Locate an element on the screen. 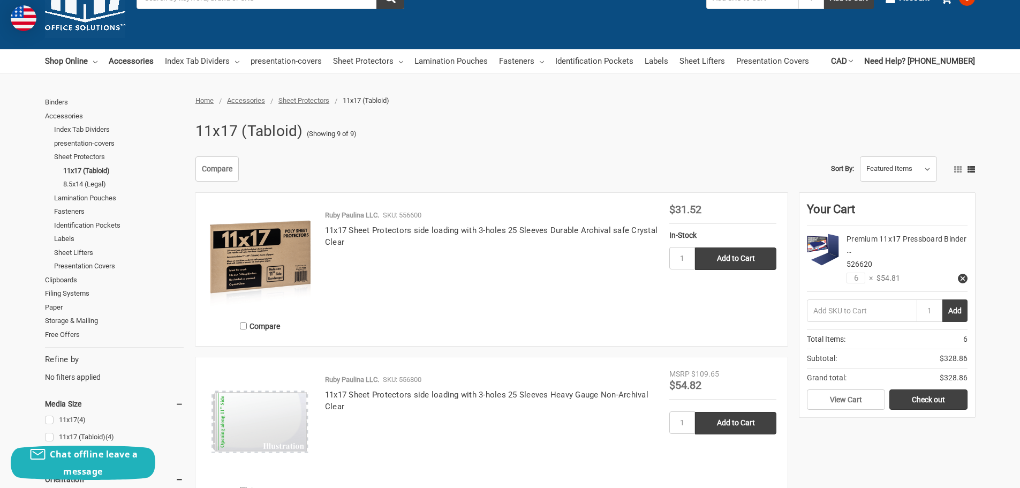 This screenshot has width=1020, height=488. span: Subtotal: is located at coordinates (822, 358).